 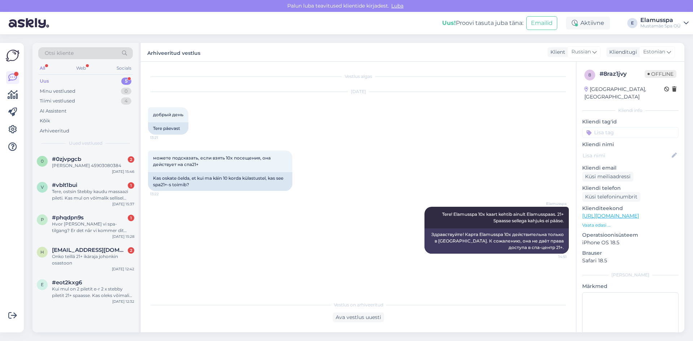 I want to click on div: Minu vestlused, so click(x=57, y=91).